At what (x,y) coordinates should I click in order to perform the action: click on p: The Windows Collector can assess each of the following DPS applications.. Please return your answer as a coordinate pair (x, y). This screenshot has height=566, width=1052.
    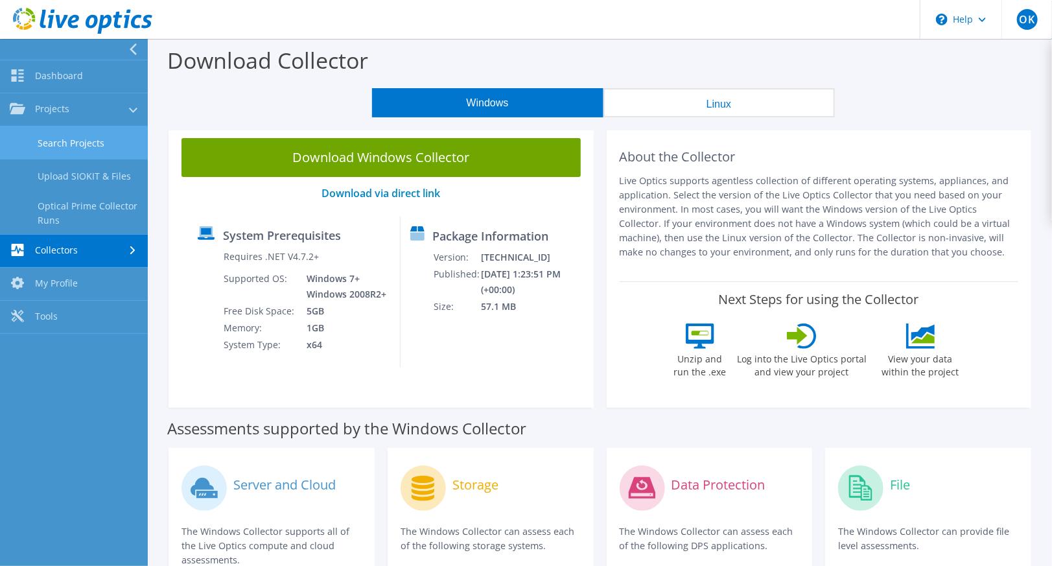
    Looking at the image, I should click on (710, 539).